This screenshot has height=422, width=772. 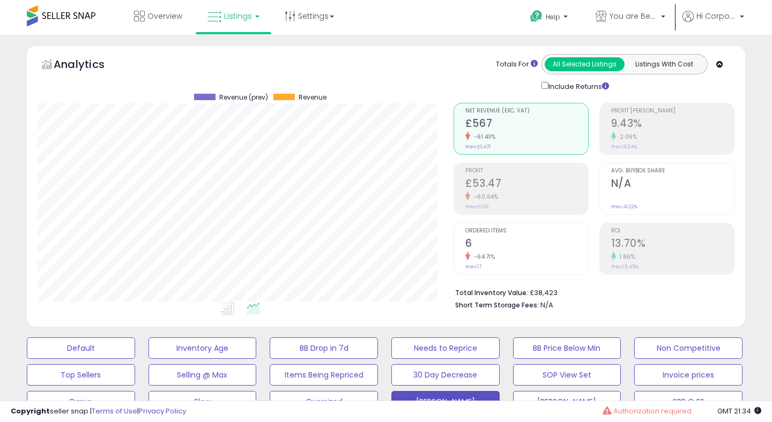 I want to click on button: Items Being Repriced, so click(x=324, y=375).